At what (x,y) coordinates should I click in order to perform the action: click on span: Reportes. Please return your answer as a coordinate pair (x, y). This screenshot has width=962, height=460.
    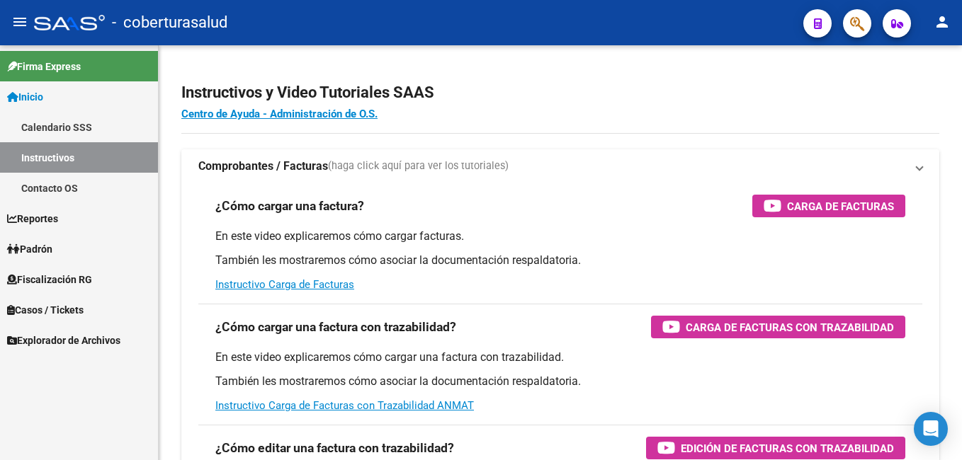
    Looking at the image, I should click on (33, 219).